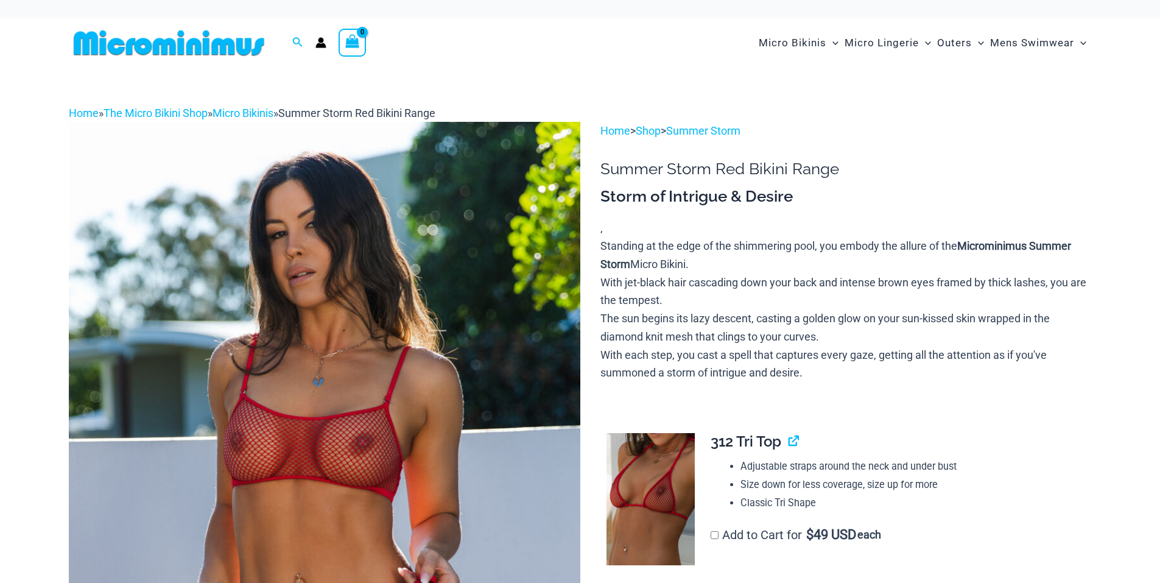  What do you see at coordinates (243, 113) in the screenshot?
I see `a: Micro Bikinis` at bounding box center [243, 113].